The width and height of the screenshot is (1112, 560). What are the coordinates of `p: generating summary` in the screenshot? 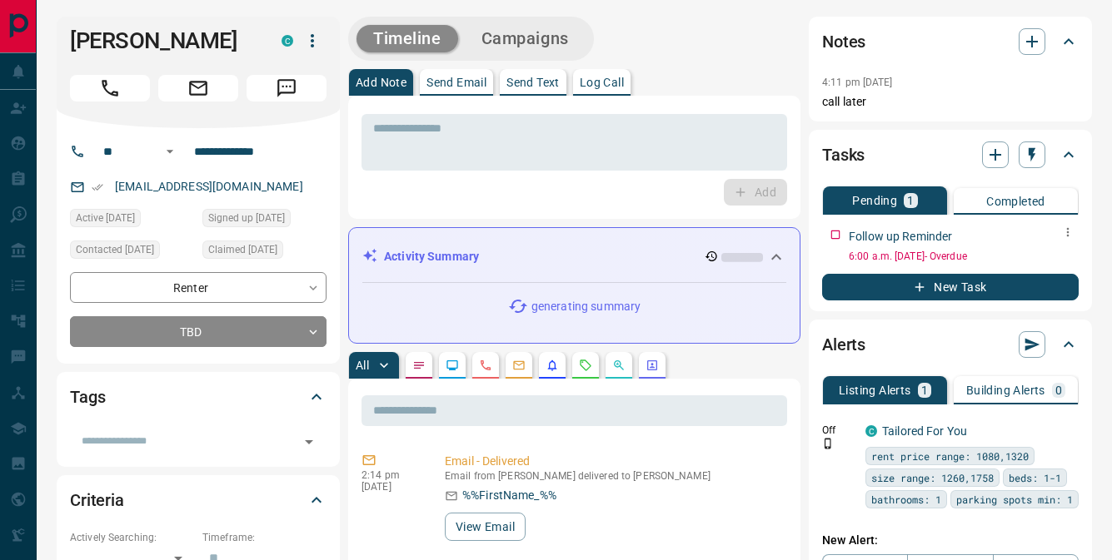 It's located at (585, 306).